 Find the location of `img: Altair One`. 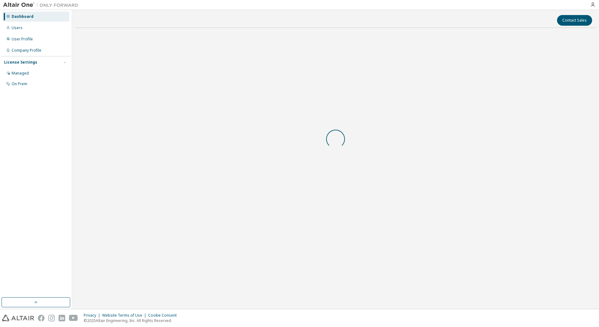

img: Altair One is located at coordinates (42, 5).